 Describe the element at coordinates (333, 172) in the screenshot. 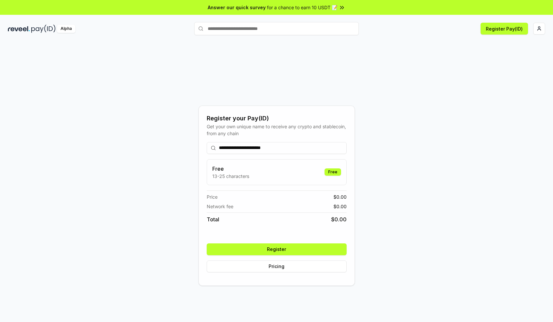

I see `div: Free` at that location.